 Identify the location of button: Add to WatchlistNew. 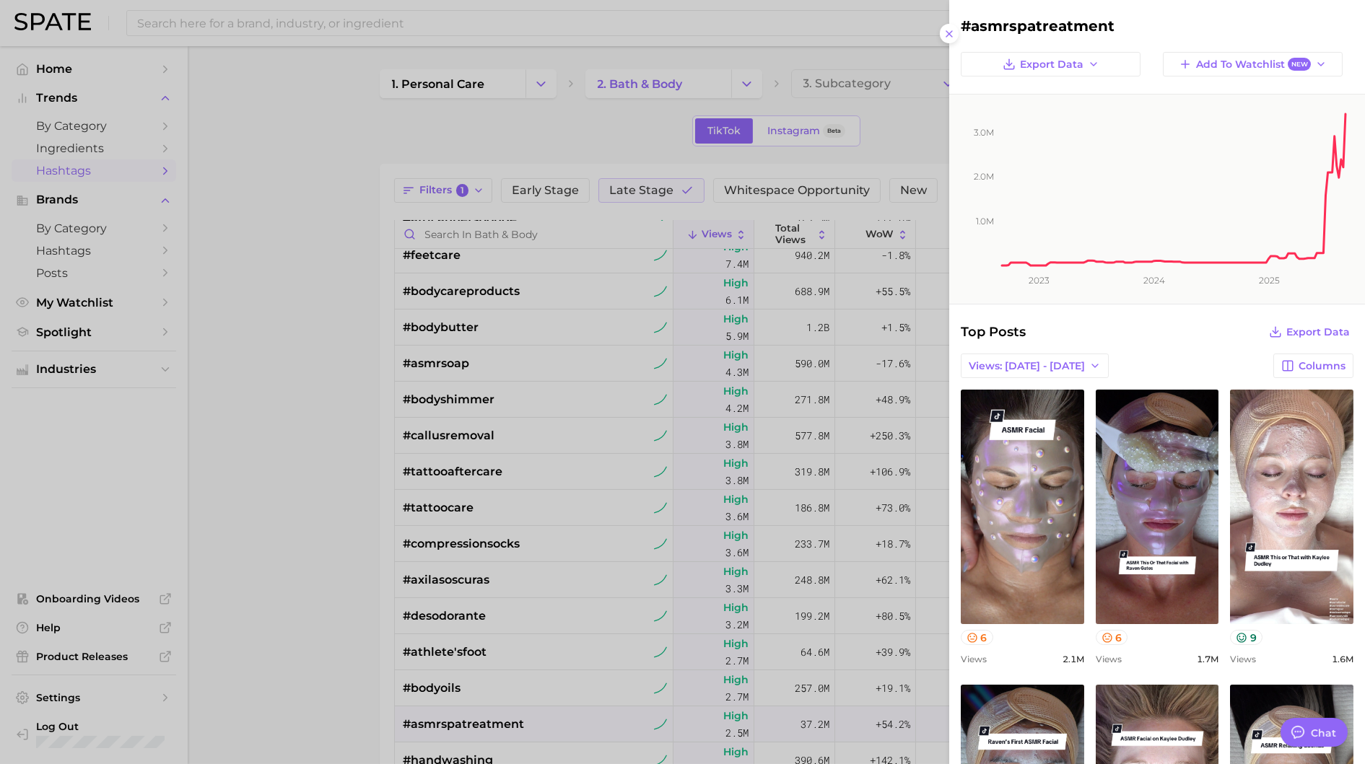
(1252, 64).